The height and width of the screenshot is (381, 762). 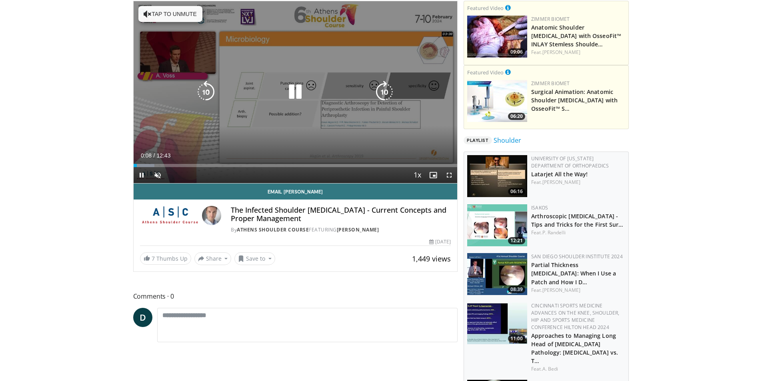 What do you see at coordinates (296, 92) in the screenshot?
I see `video-js: Video Player` at bounding box center [296, 92].